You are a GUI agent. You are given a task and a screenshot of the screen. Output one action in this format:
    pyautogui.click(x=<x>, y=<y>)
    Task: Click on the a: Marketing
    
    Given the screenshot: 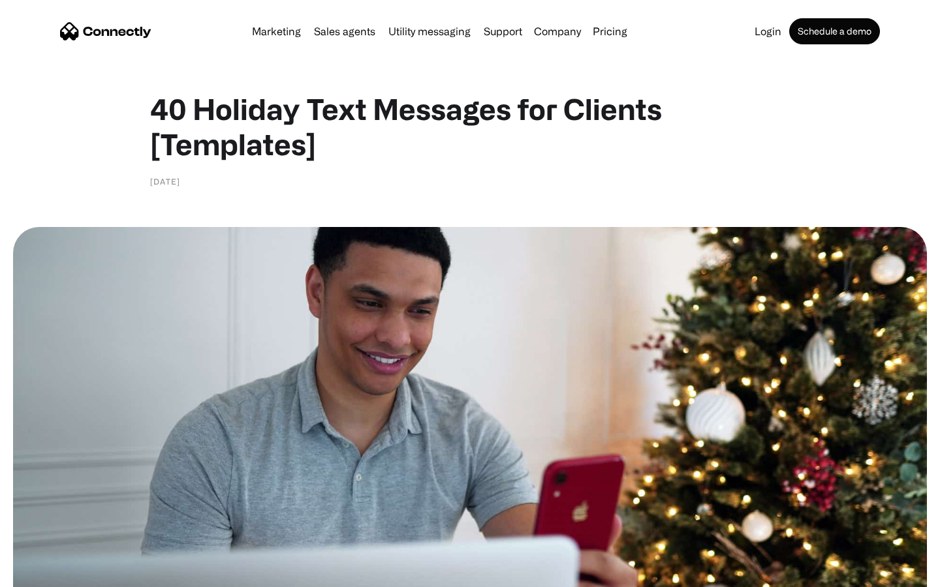 What is the action you would take?
    pyautogui.click(x=276, y=31)
    